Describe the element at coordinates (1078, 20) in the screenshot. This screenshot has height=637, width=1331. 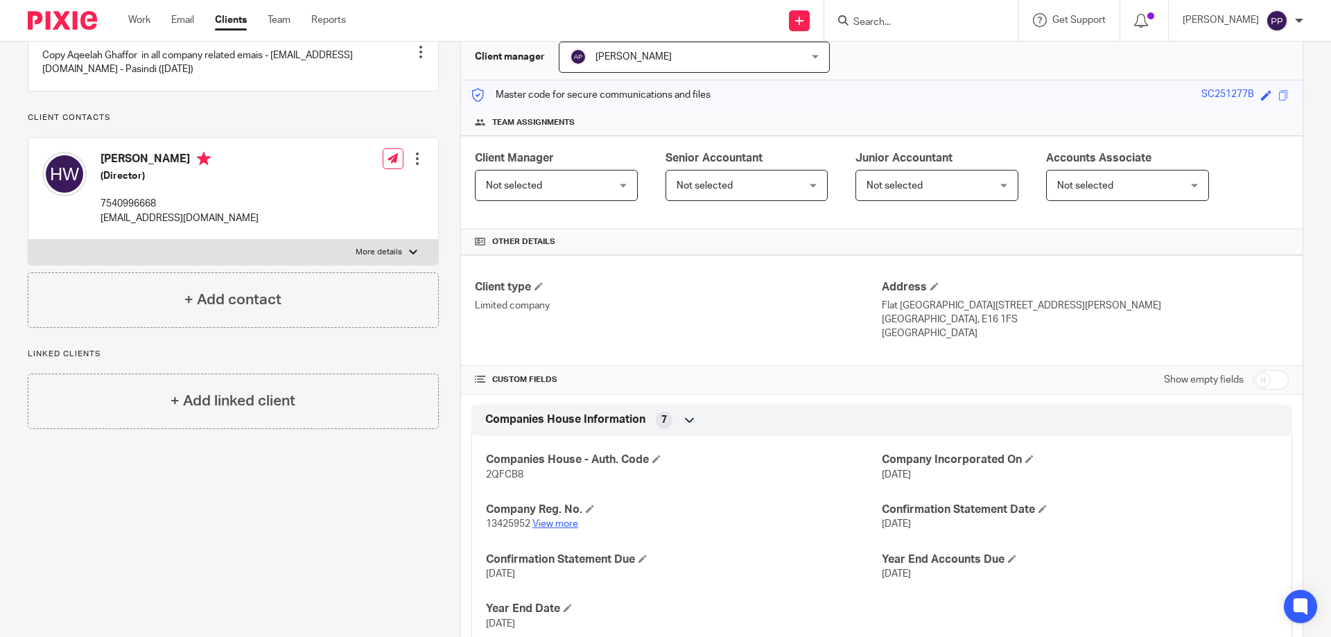
I see `span: Get Support` at that location.